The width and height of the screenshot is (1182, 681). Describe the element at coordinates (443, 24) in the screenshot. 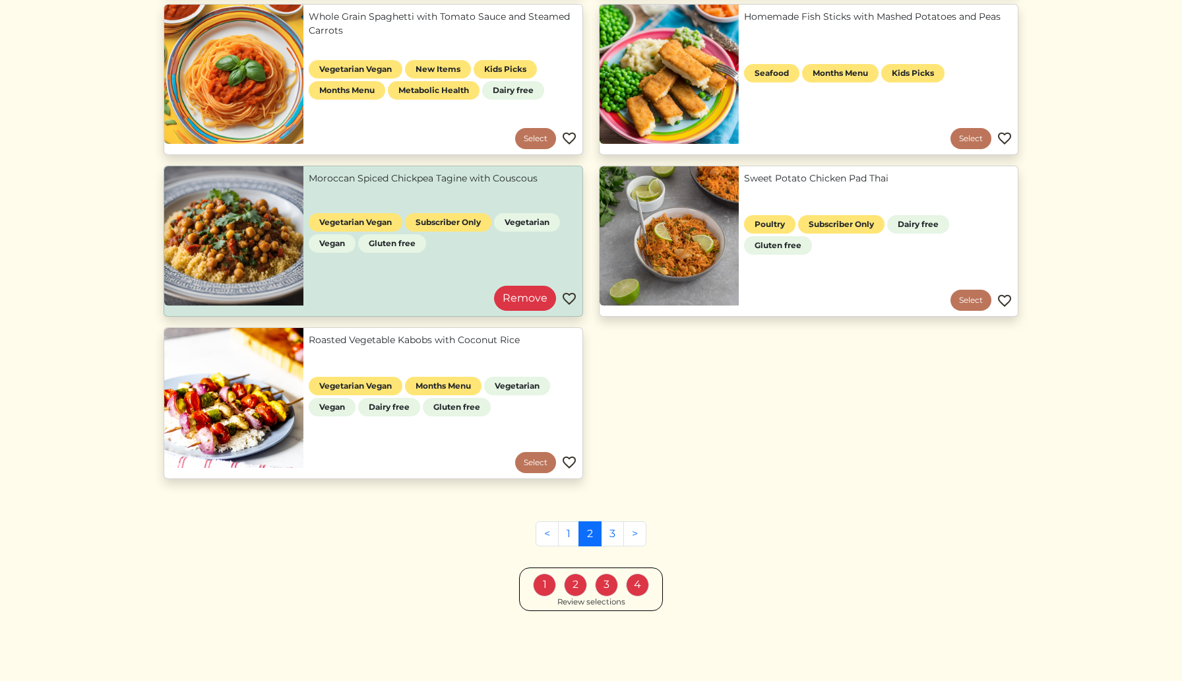

I see `a: Whole Grain Spaghetti with Tomato Sauce and Steamed Carrots` at that location.